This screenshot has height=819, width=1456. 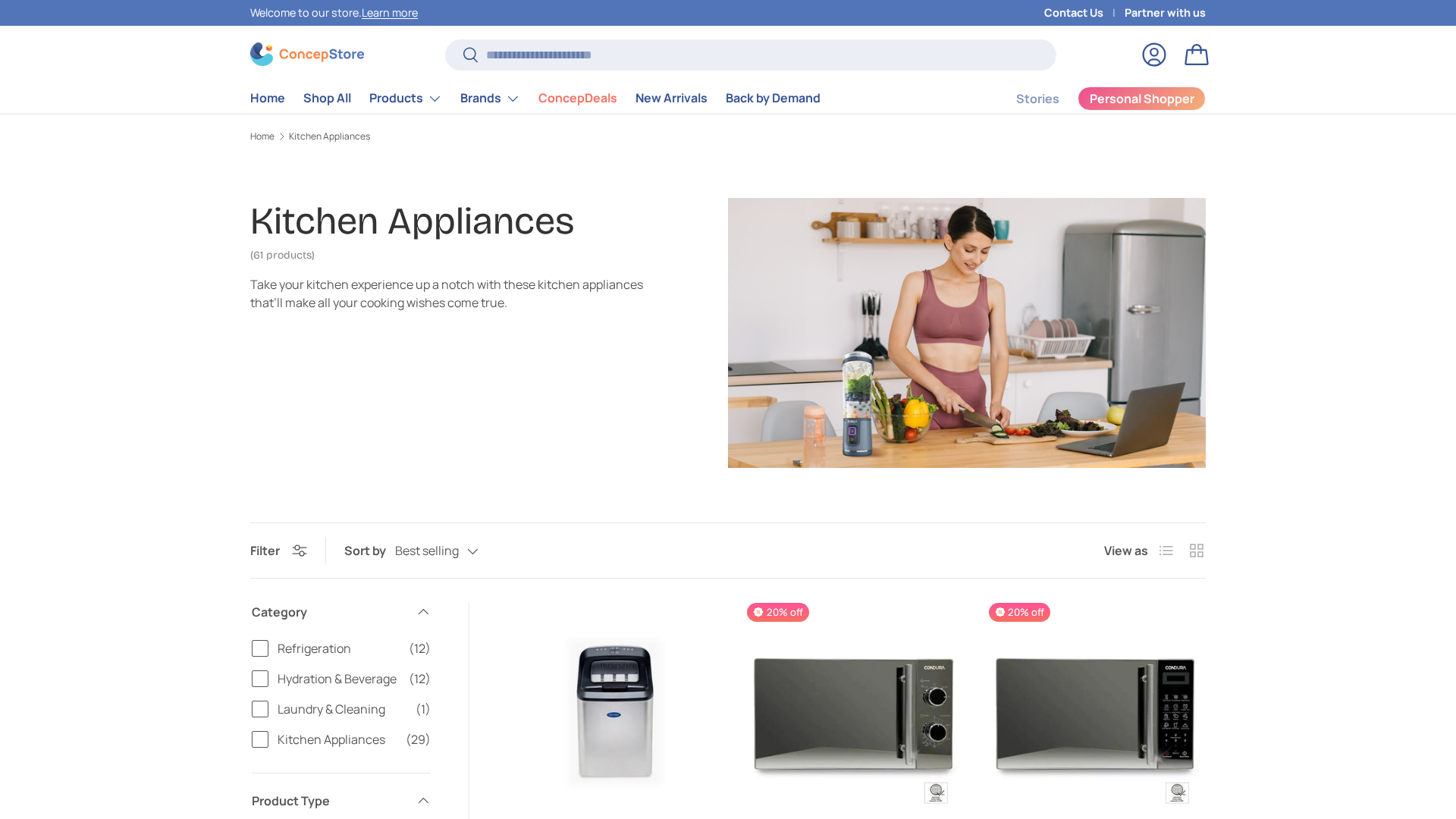 What do you see at coordinates (334, 13) in the screenshot?
I see `p: Welcome to our store.` at bounding box center [334, 13].